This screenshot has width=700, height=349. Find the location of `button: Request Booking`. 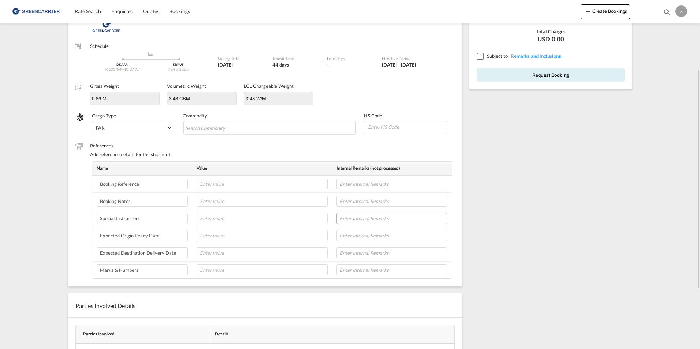

button: Request Booking is located at coordinates (551, 75).